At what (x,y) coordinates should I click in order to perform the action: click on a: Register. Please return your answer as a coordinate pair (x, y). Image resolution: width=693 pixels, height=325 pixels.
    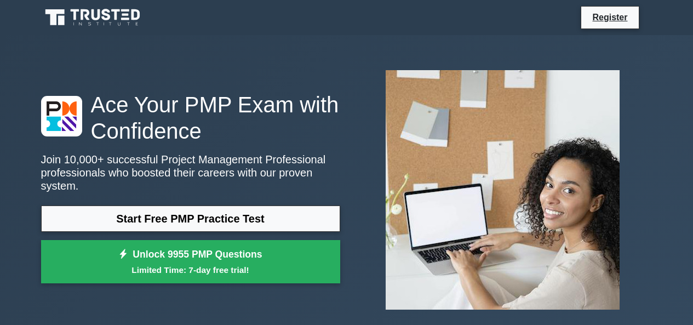
    Looking at the image, I should click on (610, 17).